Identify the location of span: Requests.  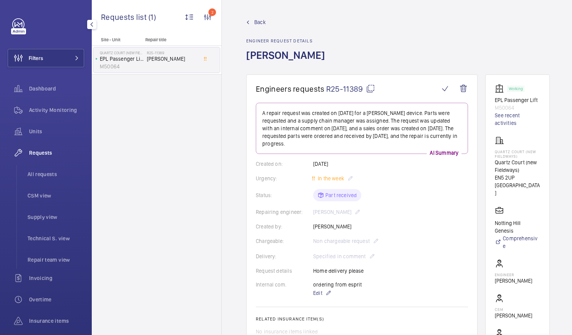
(57, 153).